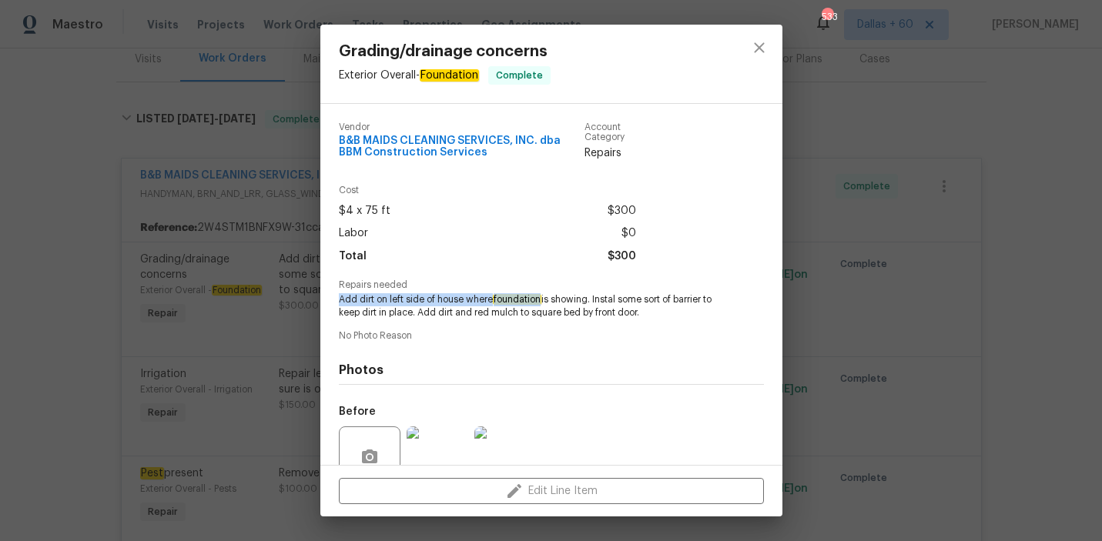  I want to click on button: close, so click(759, 48).